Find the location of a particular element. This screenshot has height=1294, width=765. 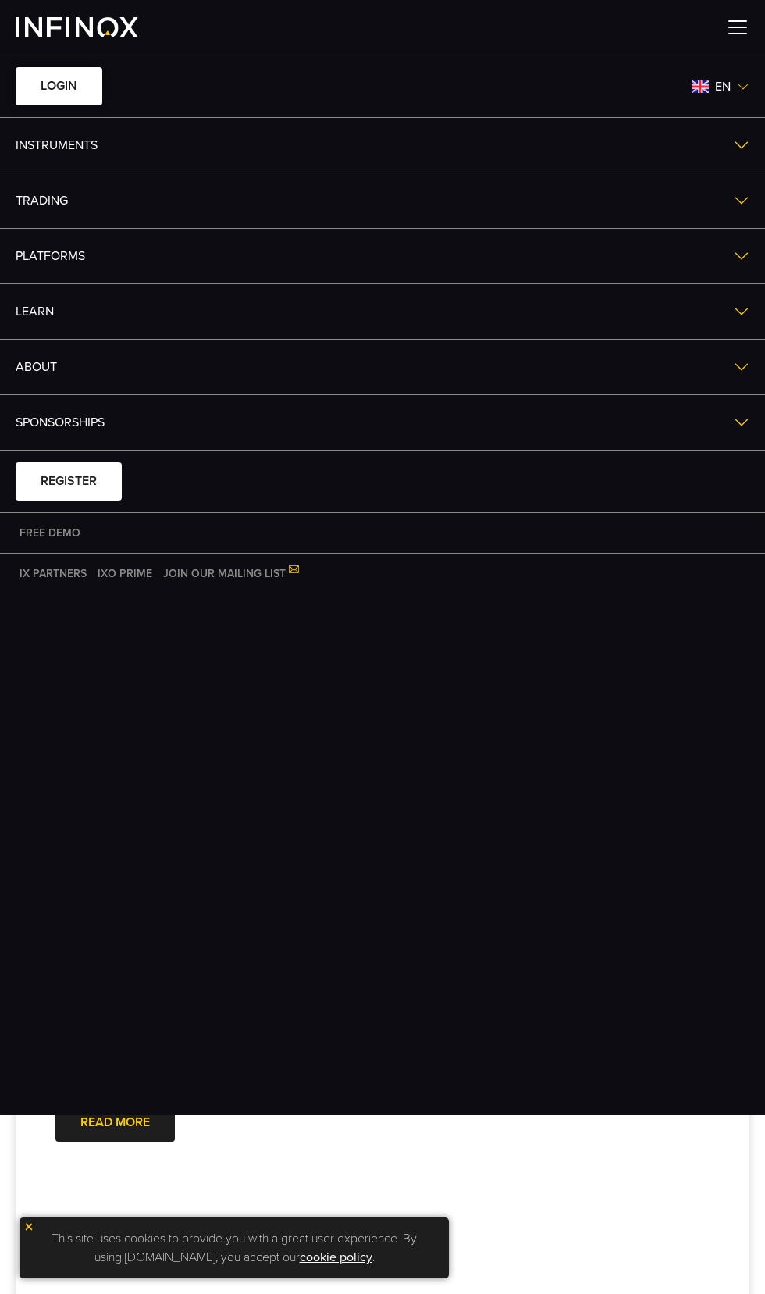

a: cookie policy is located at coordinates (336, 1257).